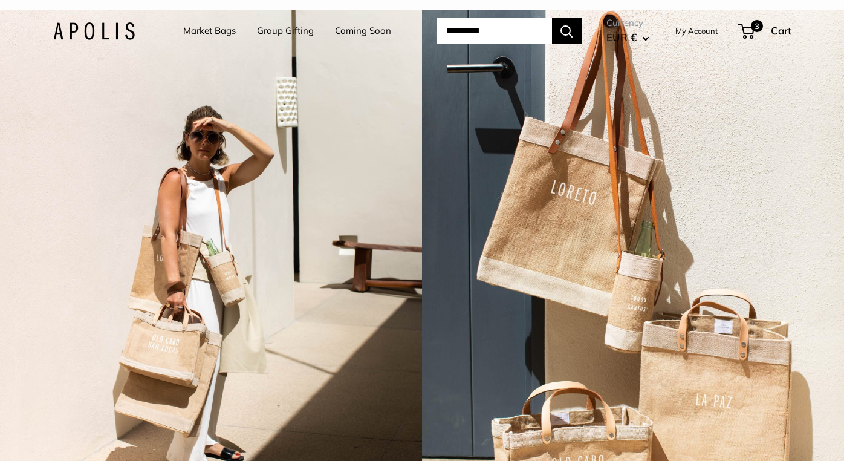  Describe the element at coordinates (209, 31) in the screenshot. I see `a: Market Bags` at that location.